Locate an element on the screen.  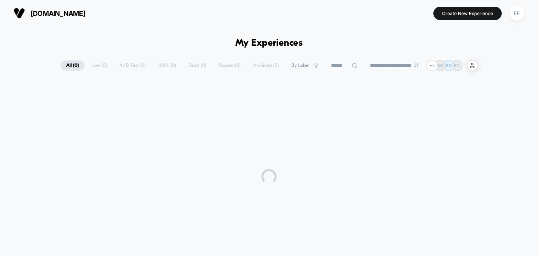
p: AG is located at coordinates (449, 65).